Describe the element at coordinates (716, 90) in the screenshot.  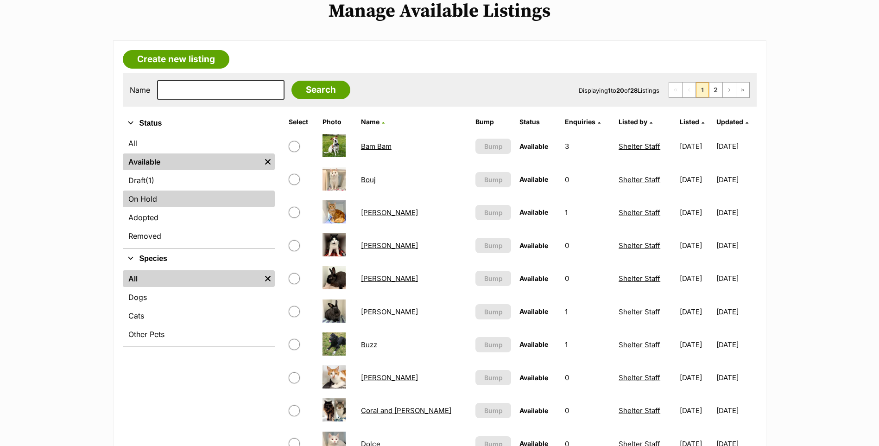
I see `a: Page 2` at that location.